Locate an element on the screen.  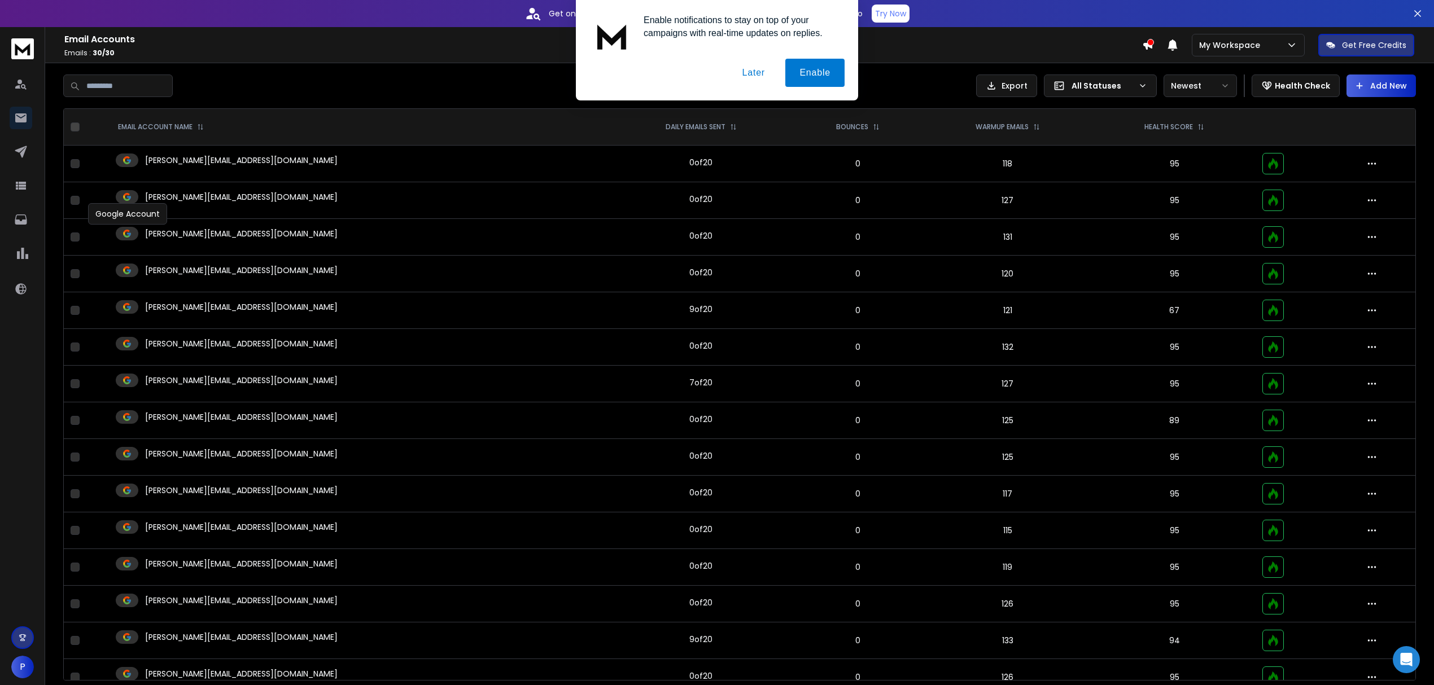
td: 94 is located at coordinates (1174, 641).